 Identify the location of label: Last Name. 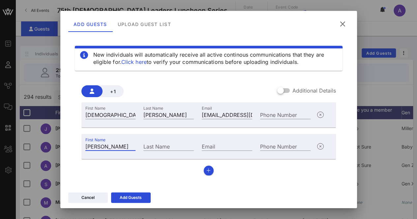
(153, 108).